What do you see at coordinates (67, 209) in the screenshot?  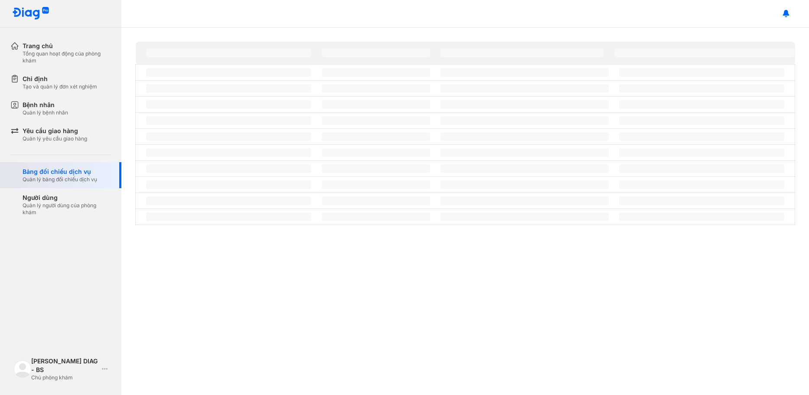 I see `div: Quản lý người dùng của phòng khám` at bounding box center [67, 209].